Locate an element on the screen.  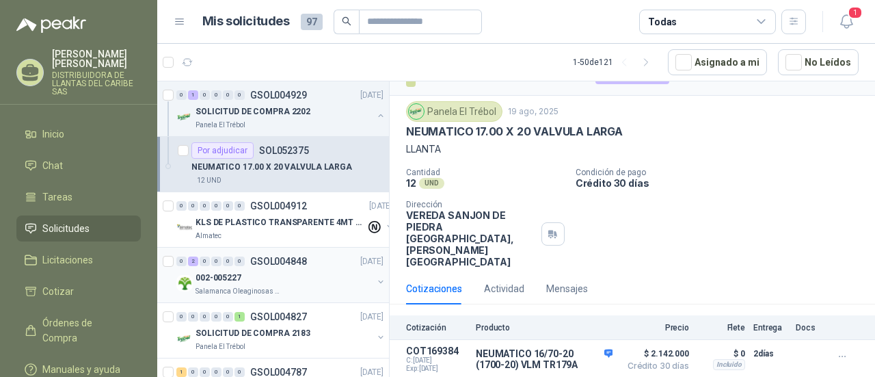
p: Almatec is located at coordinates (209, 236).